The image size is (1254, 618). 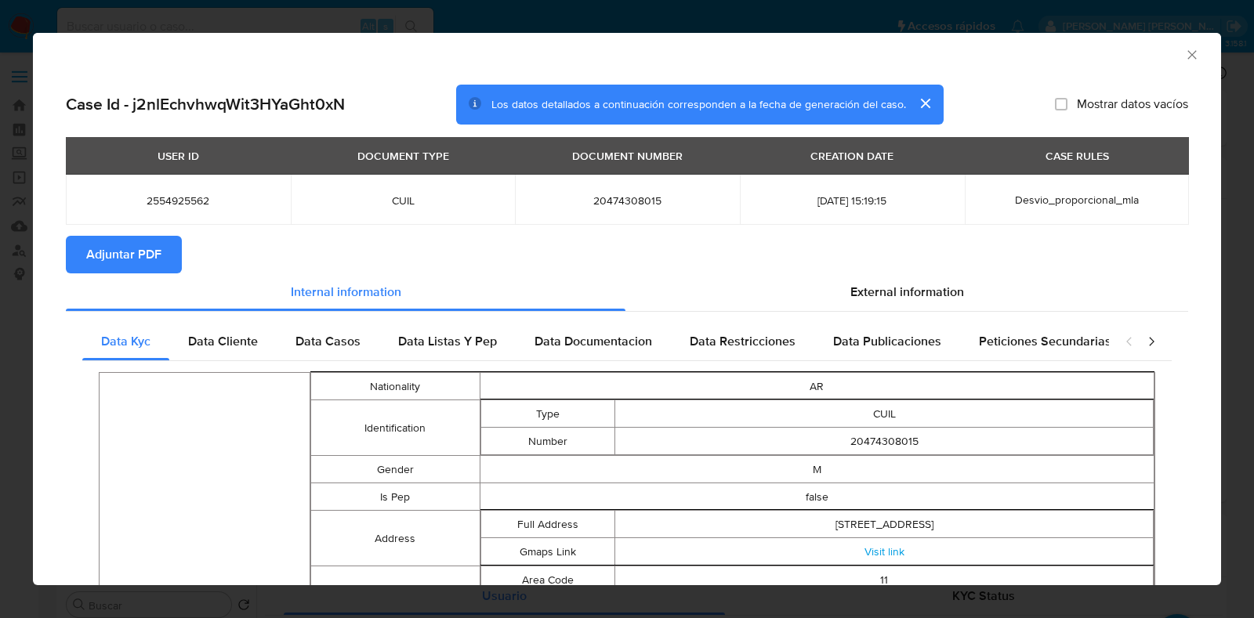 I want to click on span: External information, so click(x=907, y=292).